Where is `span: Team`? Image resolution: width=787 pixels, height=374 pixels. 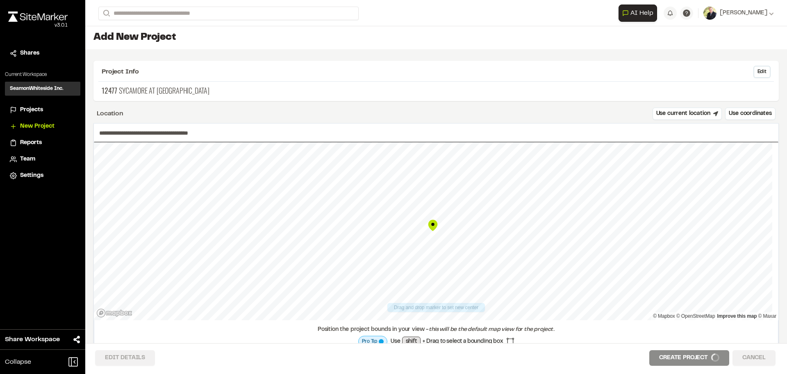
span: Team is located at coordinates (27, 159).